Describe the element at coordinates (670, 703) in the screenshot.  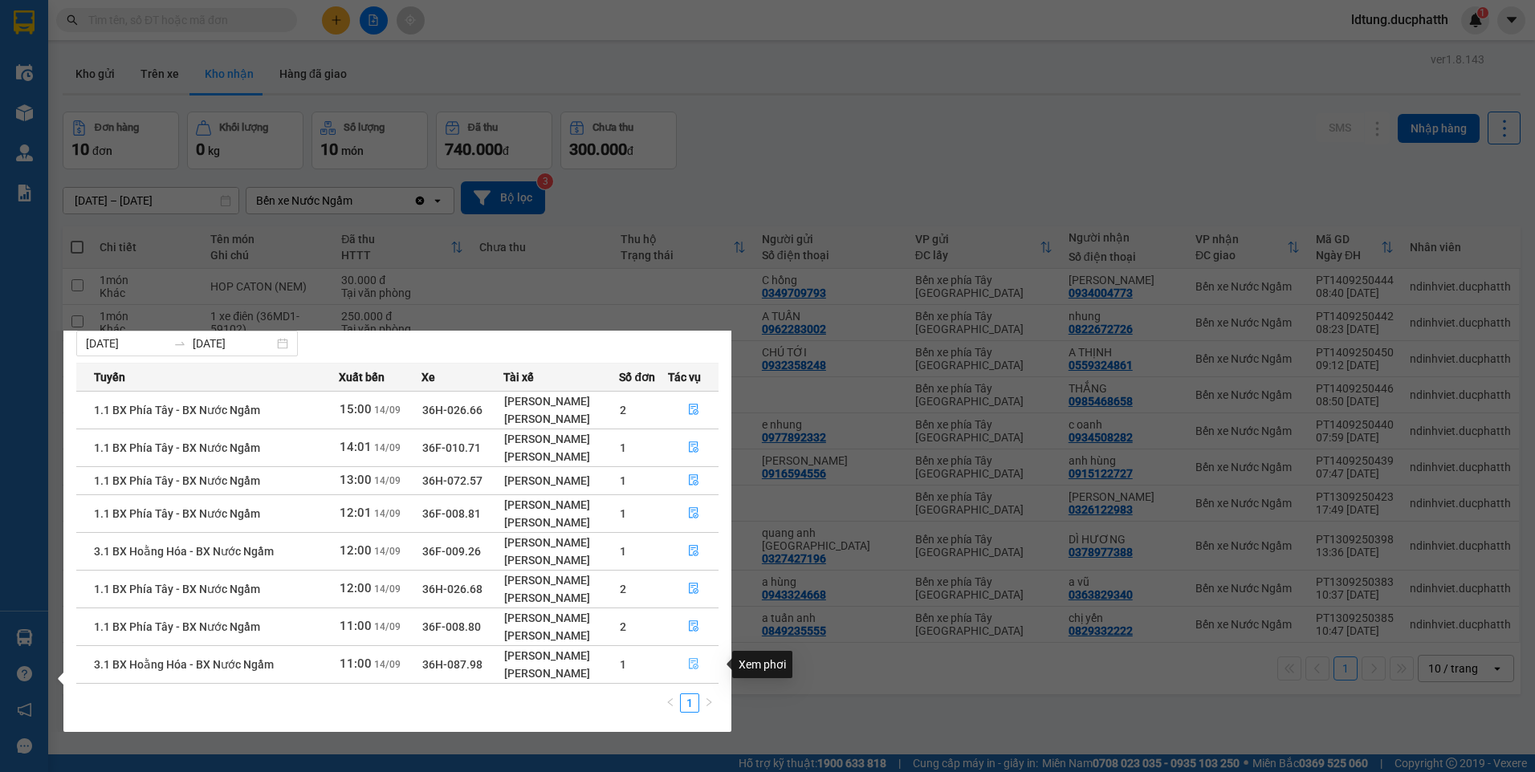
I see `li: Previous Page` at that location.